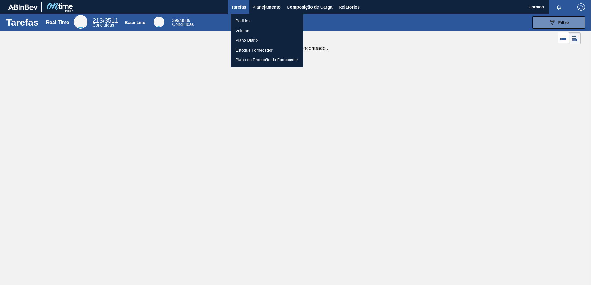 Image resolution: width=591 pixels, height=285 pixels. What do you see at coordinates (267, 40) in the screenshot?
I see `li: Plano Diário` at bounding box center [267, 40].